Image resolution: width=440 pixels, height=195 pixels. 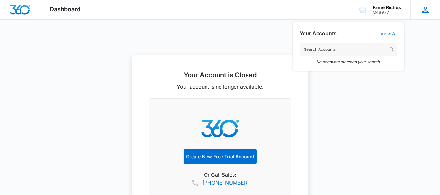 I want to click on a: View All, so click(x=389, y=33).